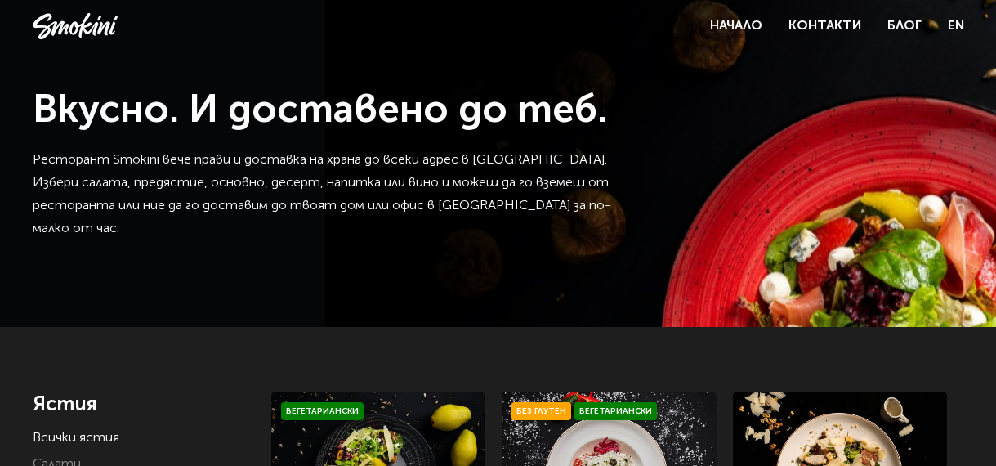 This screenshot has width=996, height=466. What do you see at coordinates (824, 26) in the screenshot?
I see `a: Контакти` at bounding box center [824, 26].